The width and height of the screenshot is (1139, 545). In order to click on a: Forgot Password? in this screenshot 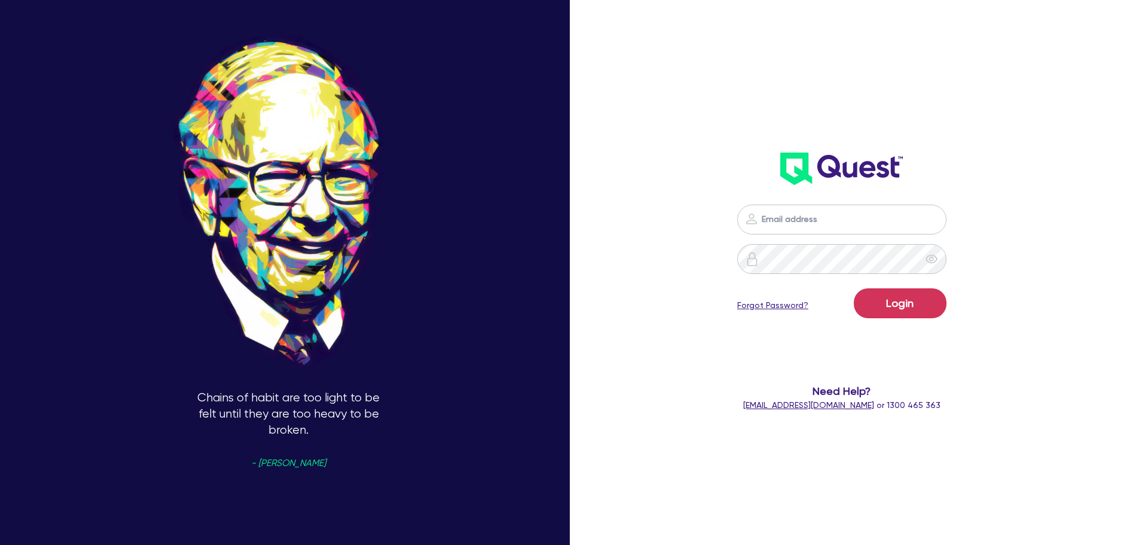, I will do `click(772, 305)`.